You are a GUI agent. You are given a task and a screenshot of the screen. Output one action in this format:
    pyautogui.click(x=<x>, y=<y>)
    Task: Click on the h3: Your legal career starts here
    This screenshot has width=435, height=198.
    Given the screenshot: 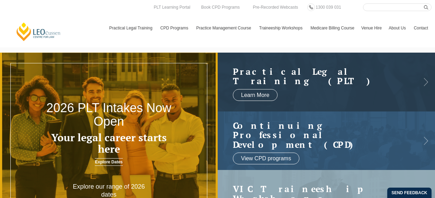 What is the action you would take?
    pyautogui.click(x=109, y=143)
    